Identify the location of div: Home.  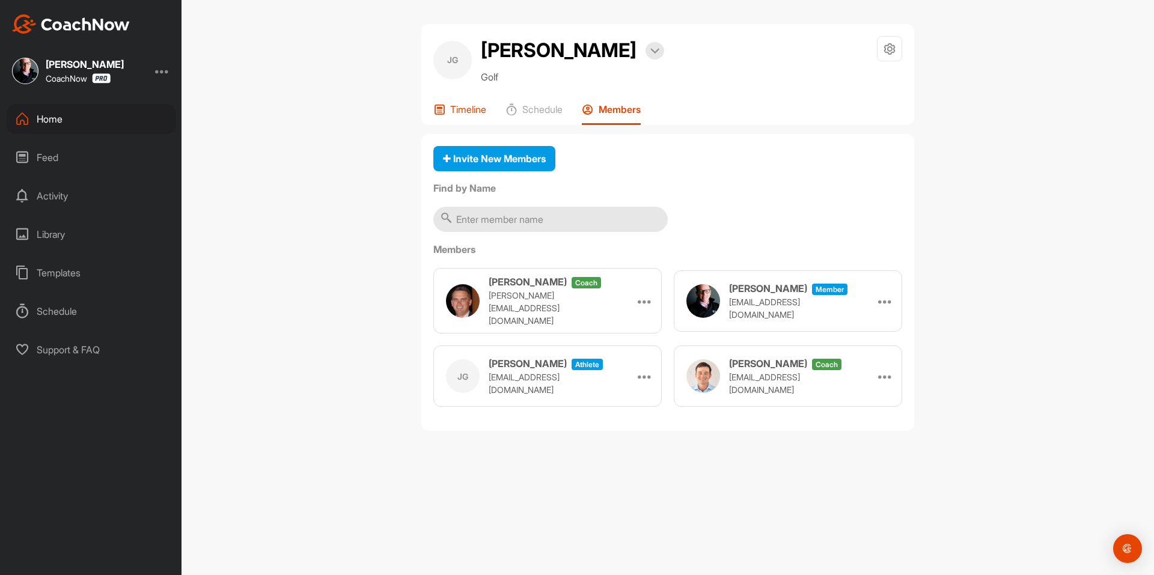
(91, 119).